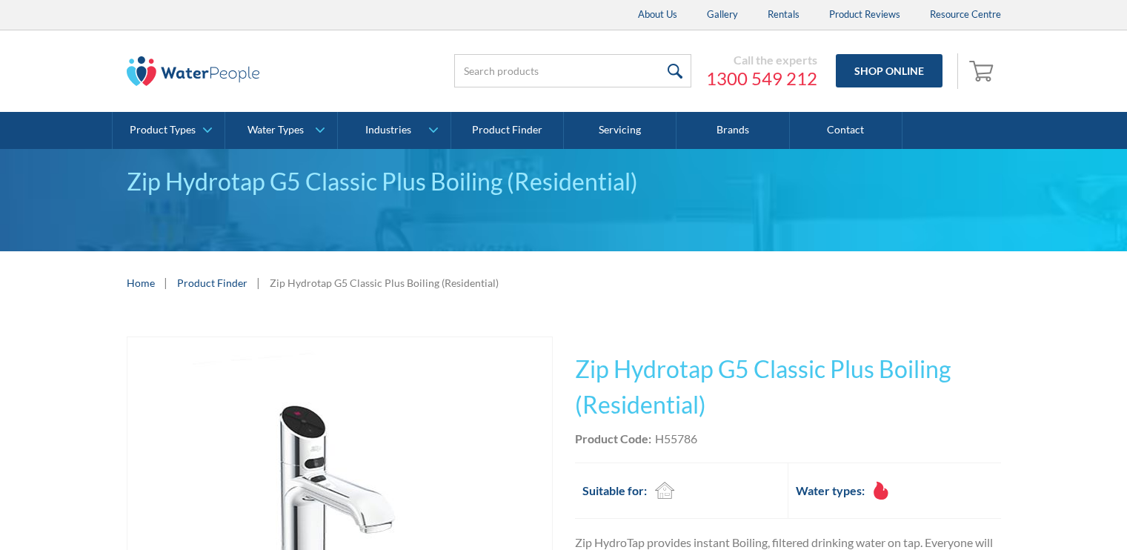 This screenshot has width=1127, height=550. Describe the element at coordinates (830, 491) in the screenshot. I see `h2: Water types:` at that location.